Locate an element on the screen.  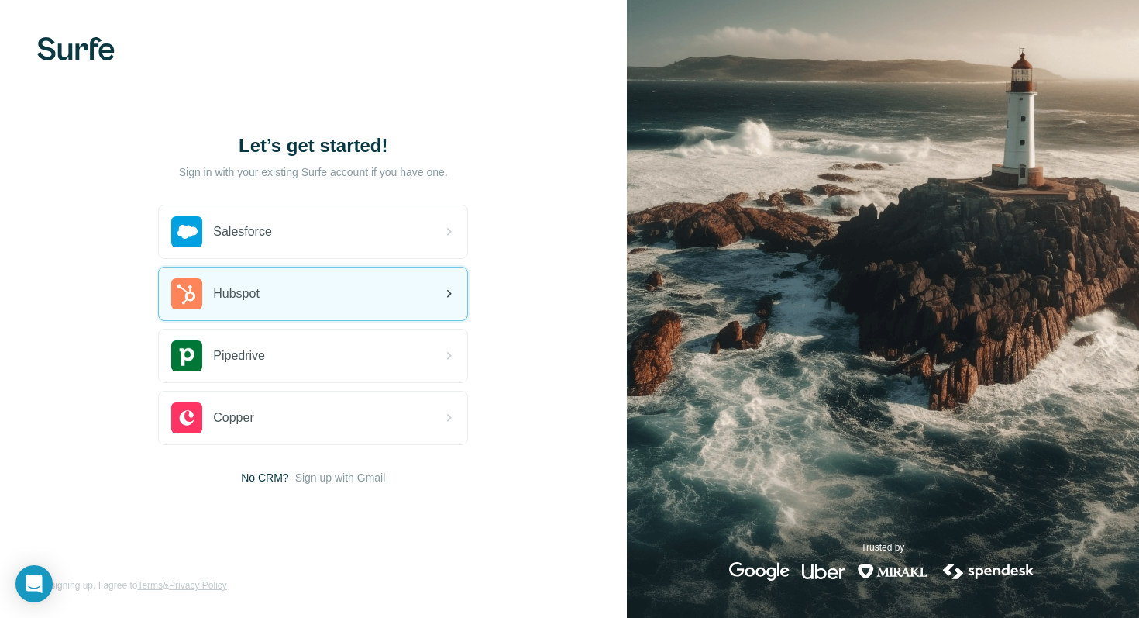
img: Surfe's logo is located at coordinates (76, 49).